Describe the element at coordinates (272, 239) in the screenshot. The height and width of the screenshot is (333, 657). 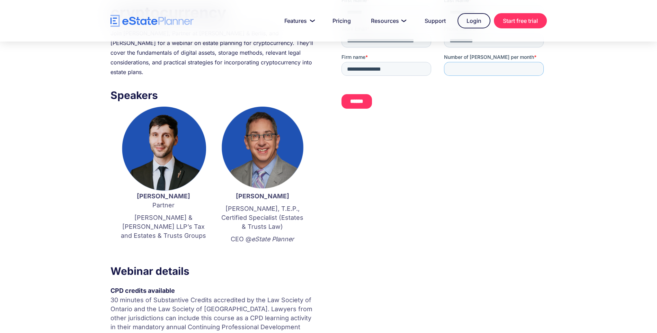
I see `em: eState Planner` at that location.